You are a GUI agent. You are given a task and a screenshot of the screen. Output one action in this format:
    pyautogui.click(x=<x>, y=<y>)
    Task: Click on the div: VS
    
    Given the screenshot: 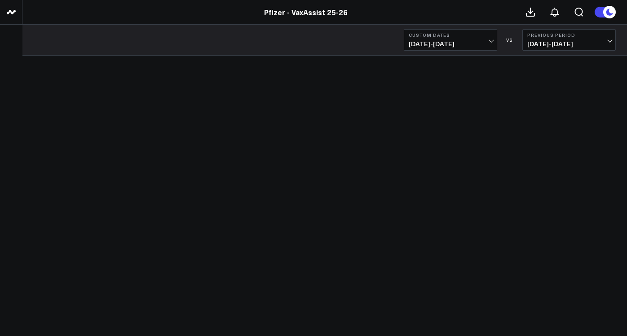 What is the action you would take?
    pyautogui.click(x=510, y=40)
    